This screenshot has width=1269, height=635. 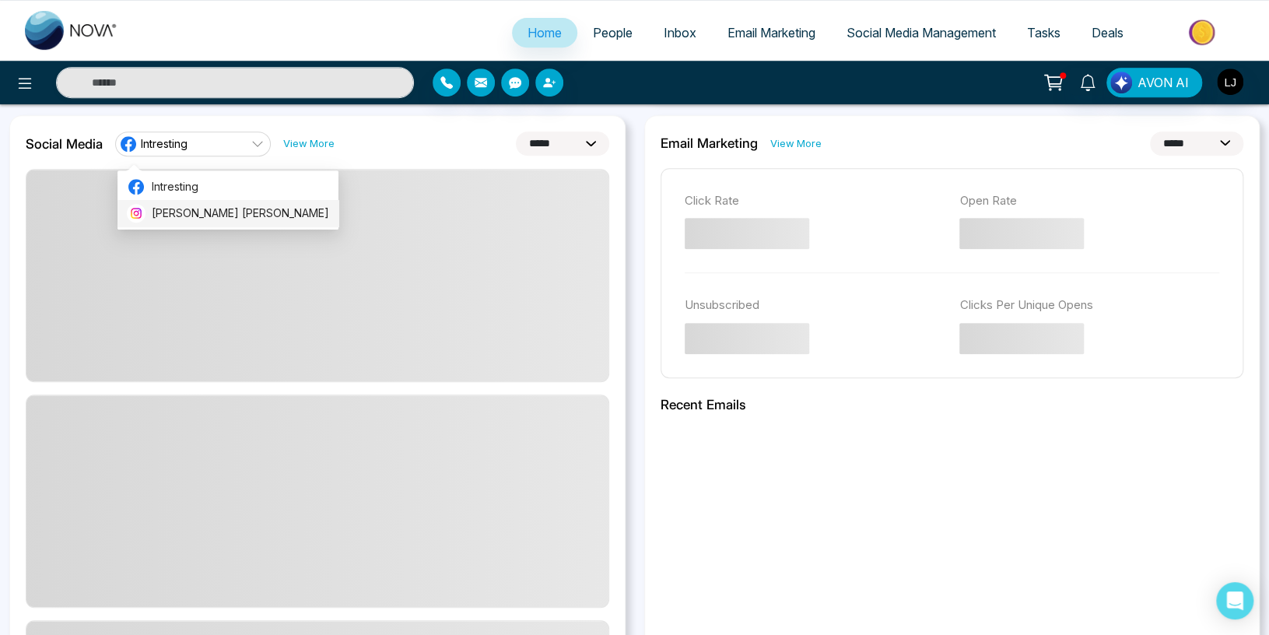 I want to click on img: Lead Flow, so click(x=1121, y=82).